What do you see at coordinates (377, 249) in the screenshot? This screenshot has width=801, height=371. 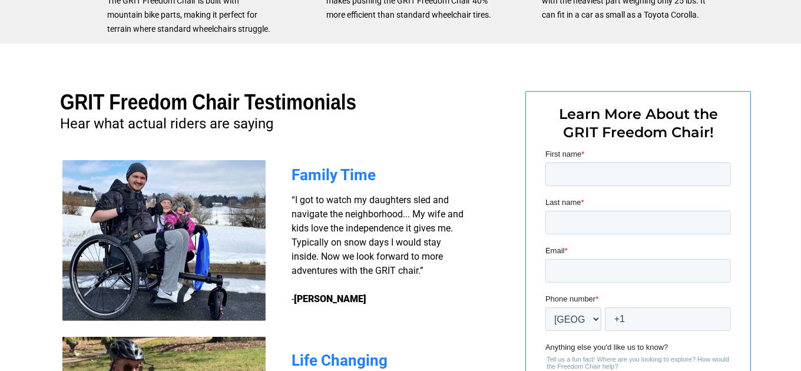 I see `span: “I got to watch my daughters sled and navigate the neighborhood... My wife and kids love the inde...` at bounding box center [377, 249].